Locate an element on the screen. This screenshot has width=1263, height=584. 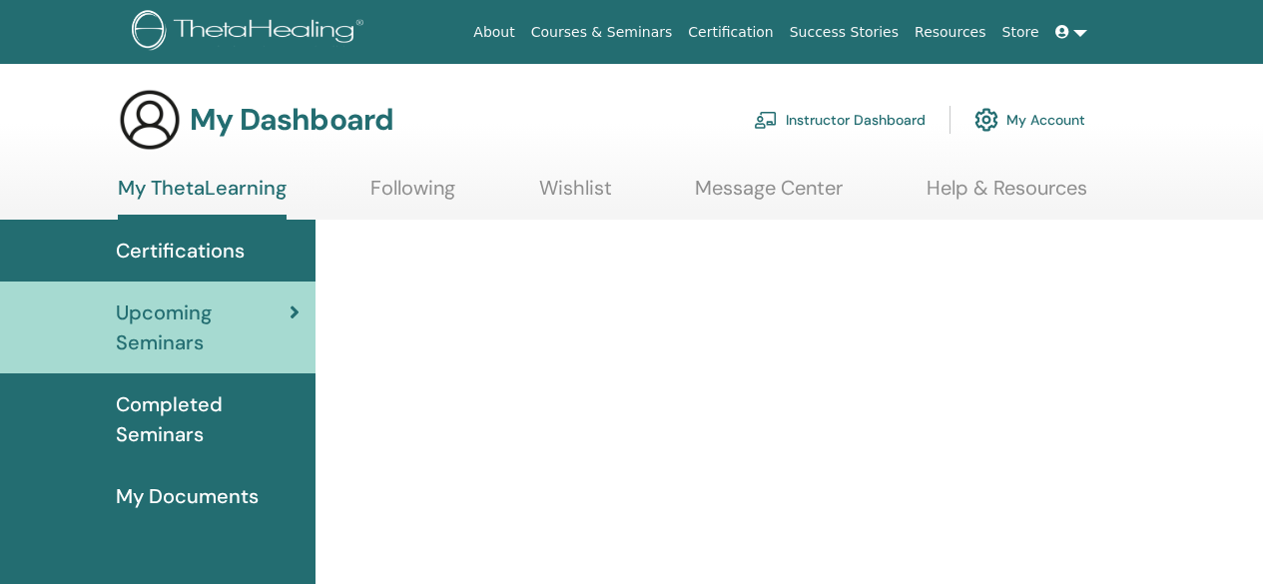
span: Certifications is located at coordinates (180, 251).